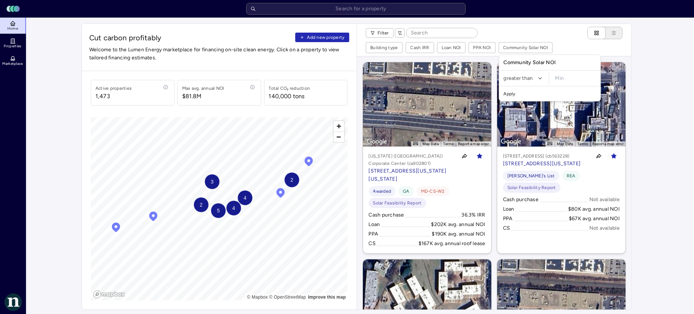  Describe the element at coordinates (339, 137) in the screenshot. I see `button: Zoom out` at that location.